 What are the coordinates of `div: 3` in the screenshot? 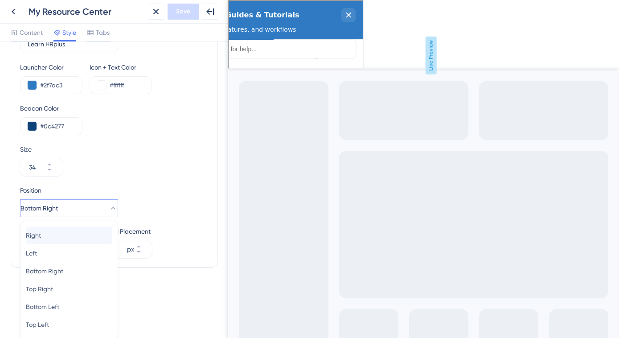 It's located at (70, 8).